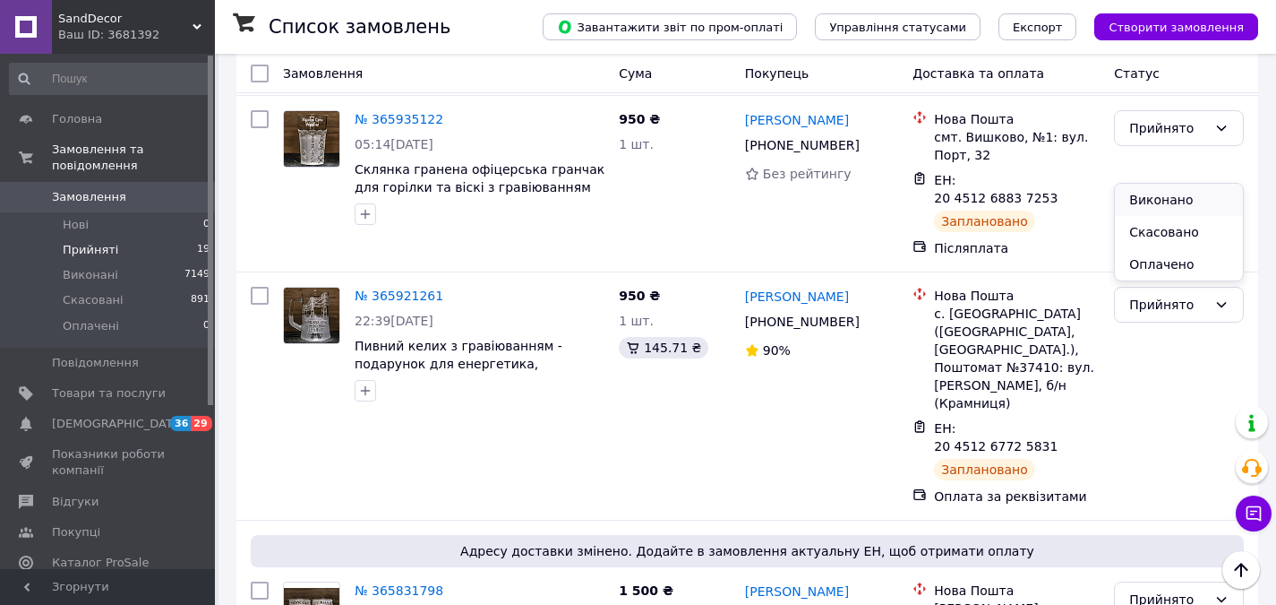 The image size is (1276, 605). What do you see at coordinates (180, 423) in the screenshot?
I see `span: 36` at bounding box center [180, 423].